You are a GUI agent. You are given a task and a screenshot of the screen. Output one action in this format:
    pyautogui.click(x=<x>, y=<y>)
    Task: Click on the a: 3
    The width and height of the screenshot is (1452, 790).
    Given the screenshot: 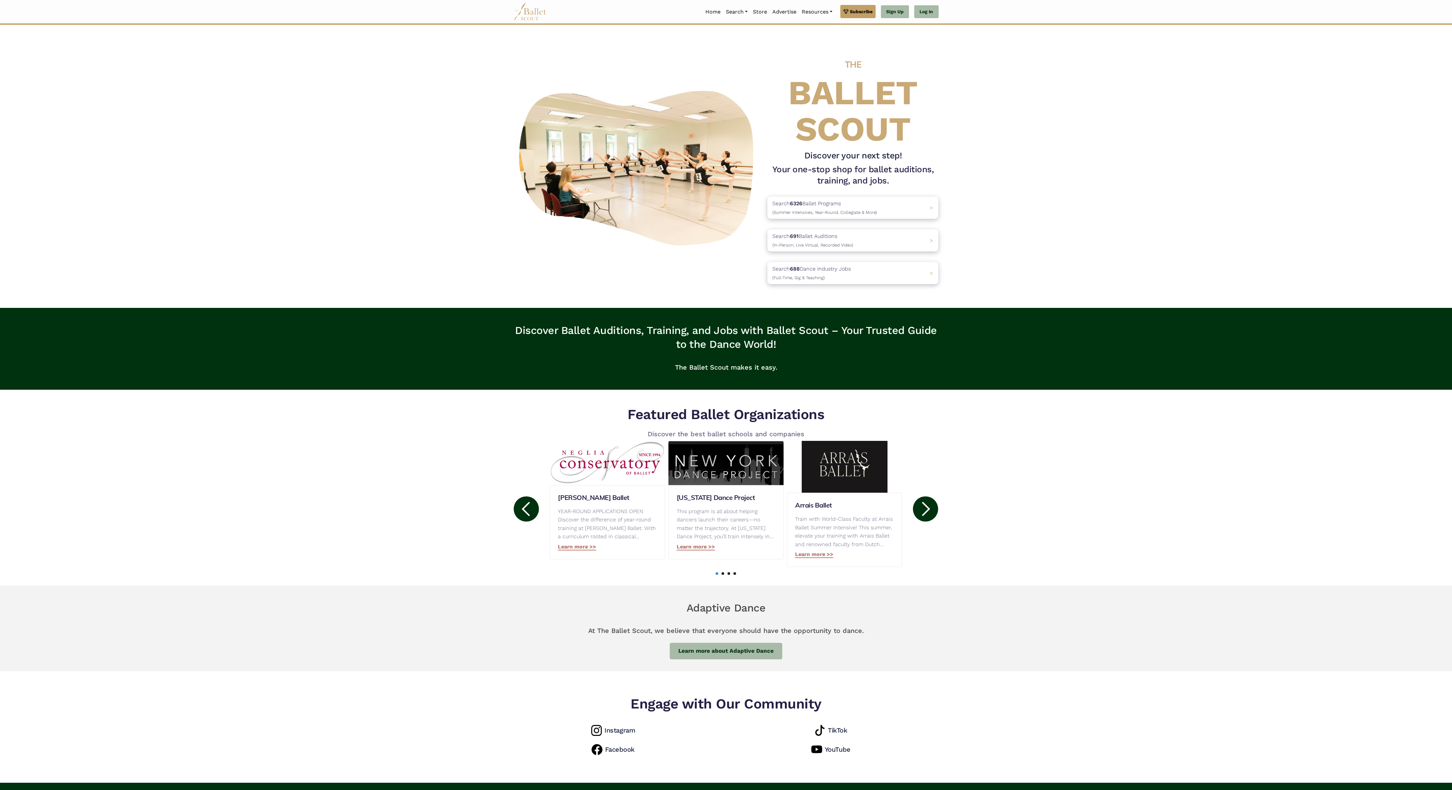 What is the action you would take?
    pyautogui.click(x=729, y=573)
    